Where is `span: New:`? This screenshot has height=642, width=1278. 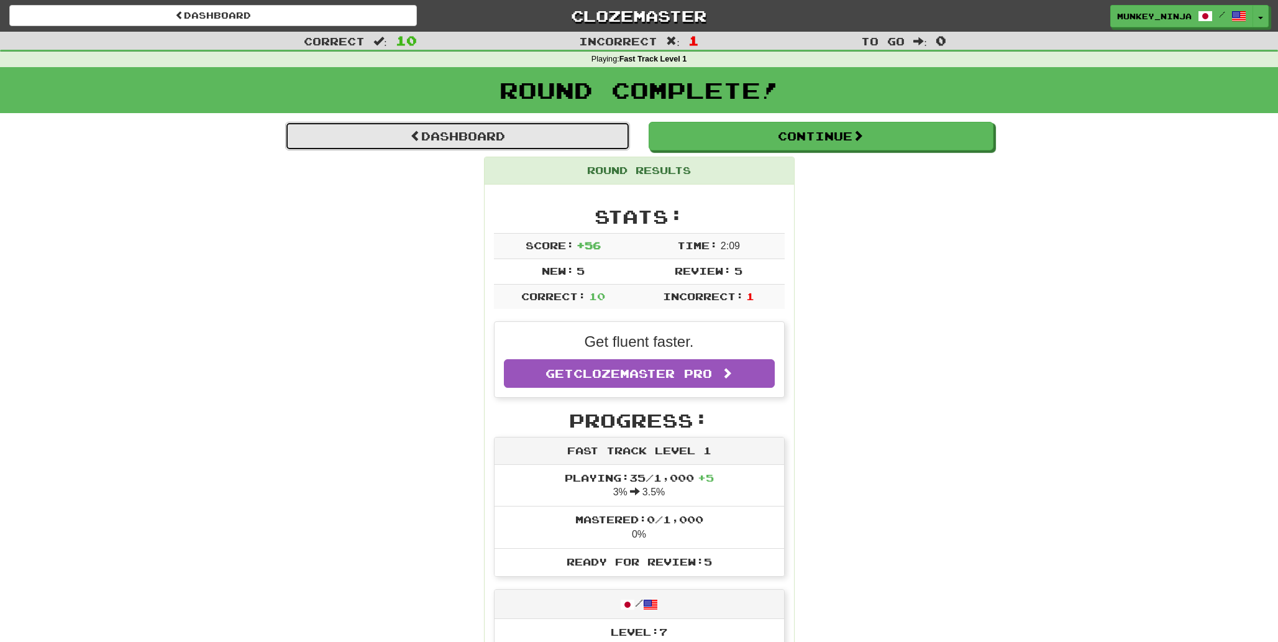 span: New: is located at coordinates (558, 270).